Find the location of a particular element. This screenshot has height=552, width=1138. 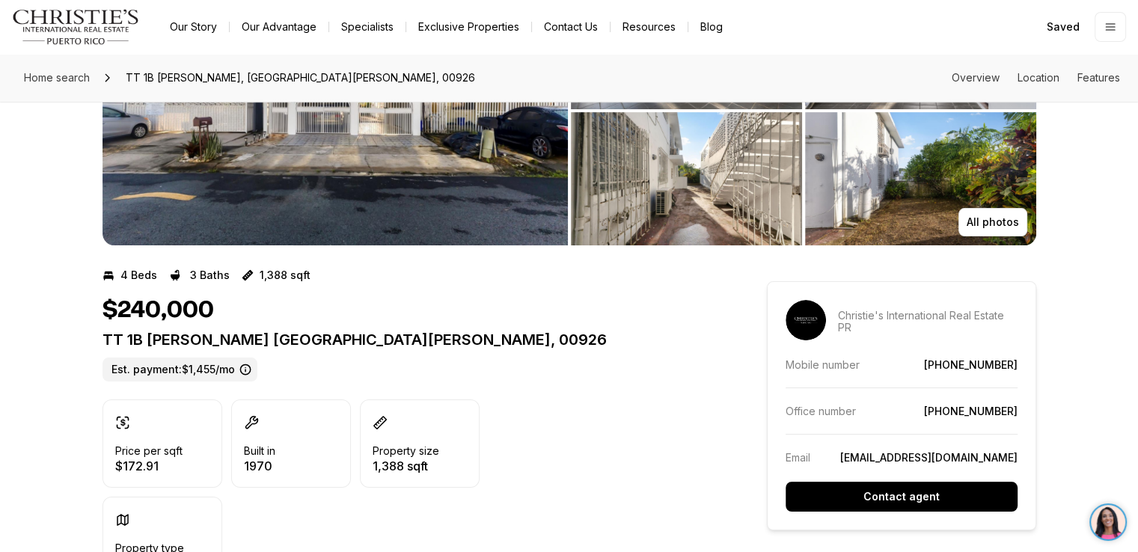

label: Est. payment: $1,455/mo is located at coordinates (179, 369).